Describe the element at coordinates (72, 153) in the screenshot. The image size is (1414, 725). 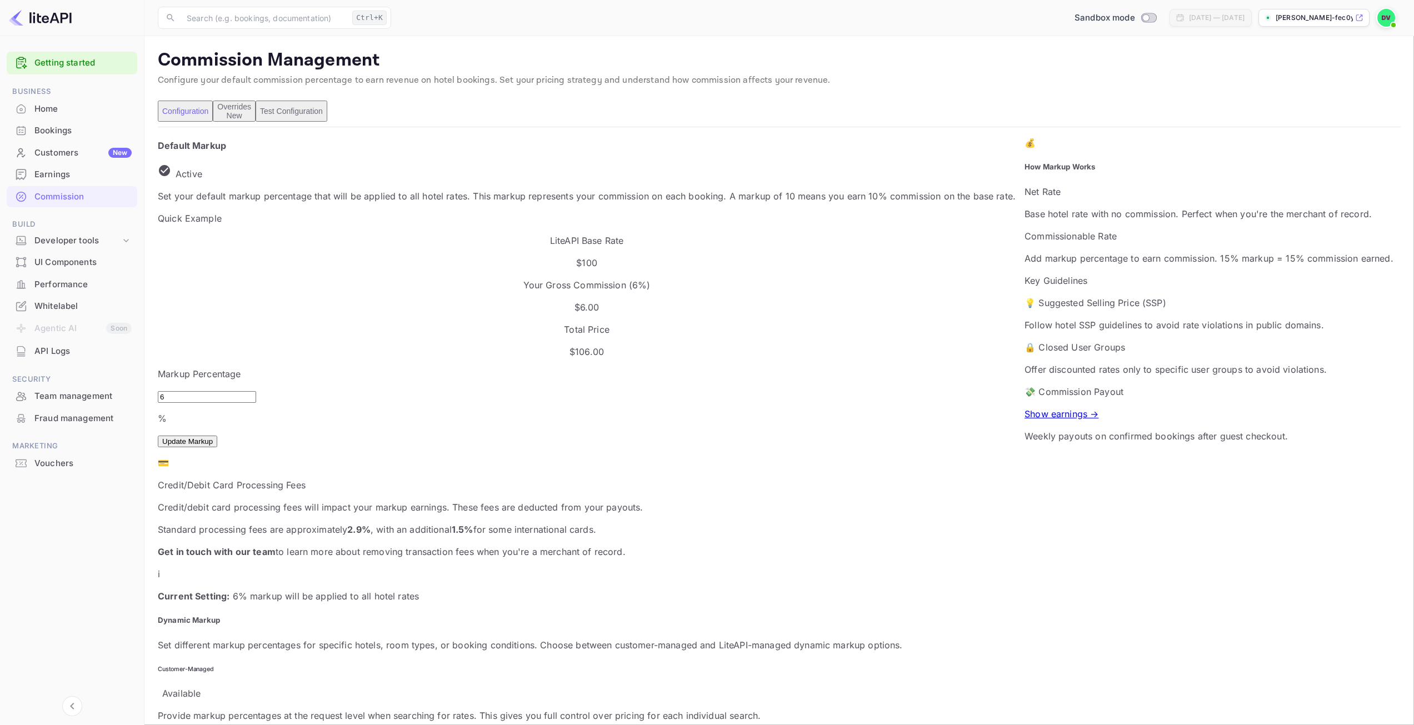
I see `div: CustomersNew` at that location.